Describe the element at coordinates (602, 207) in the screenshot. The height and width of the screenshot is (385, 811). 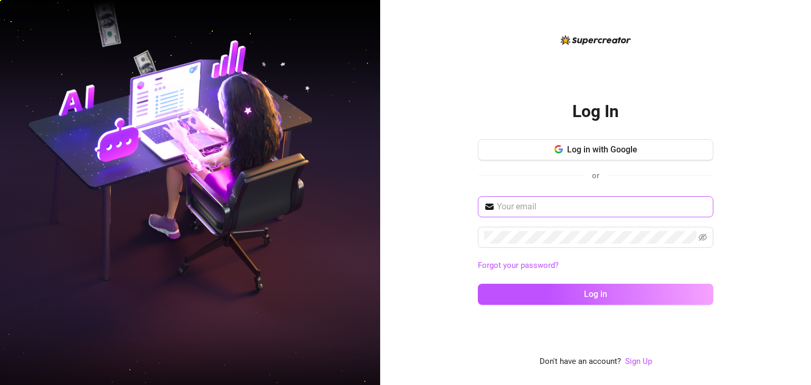
I see `input: Your email` at that location.